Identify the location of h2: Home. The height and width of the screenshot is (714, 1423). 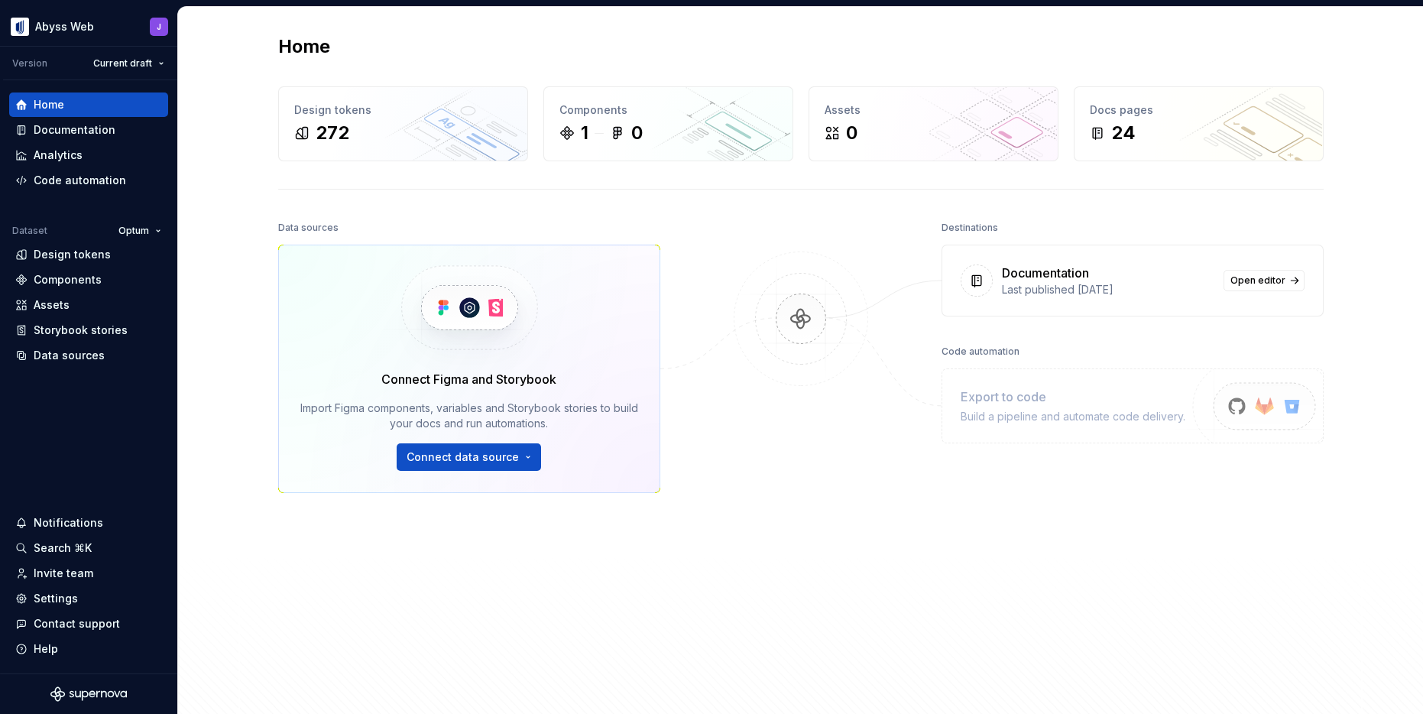
(304, 47).